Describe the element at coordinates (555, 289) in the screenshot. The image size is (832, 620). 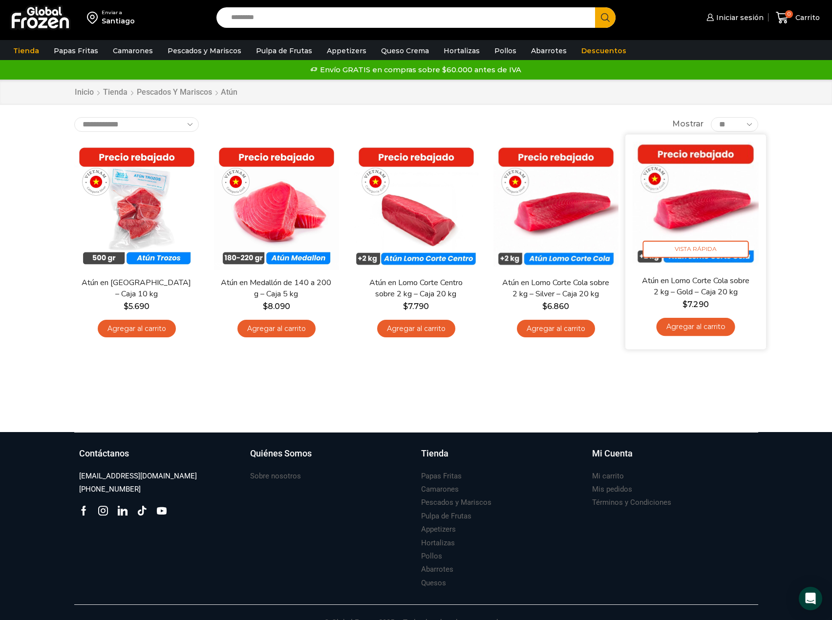
I see `a: Atún en Lomo Corte Cola sobre 2 kg – Silver – Caja 20 kg` at that location.